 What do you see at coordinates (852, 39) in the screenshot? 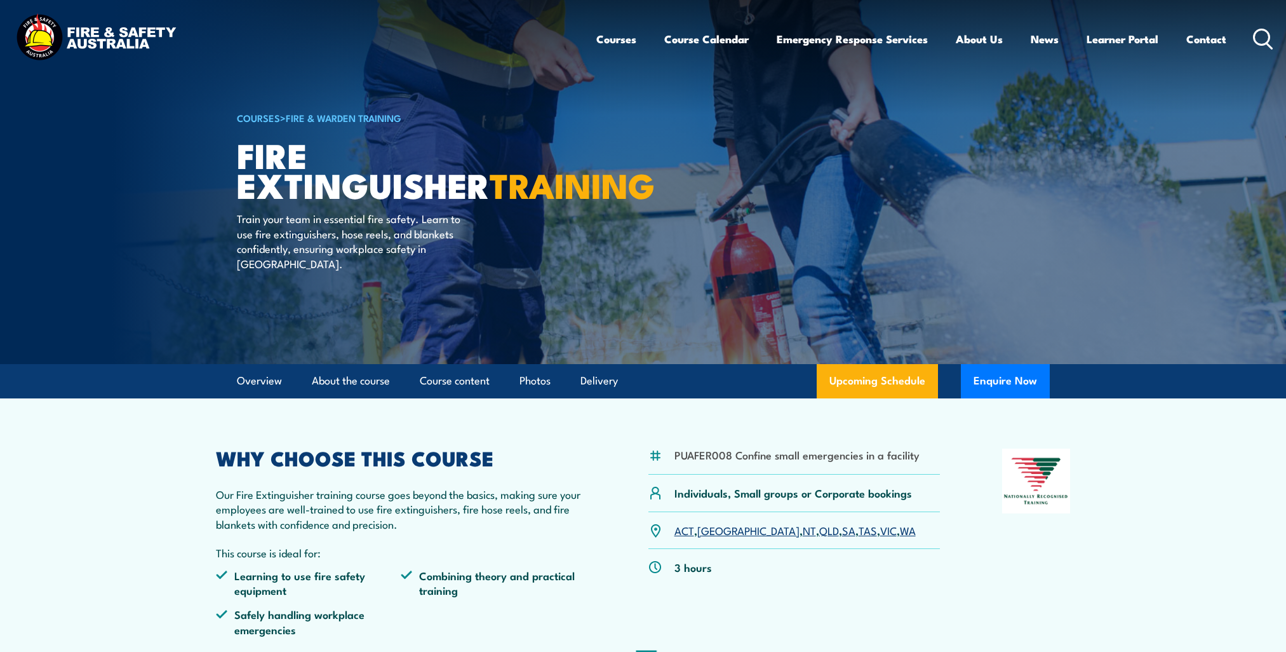
I see `a: Emergency Response Services` at bounding box center [852, 39].